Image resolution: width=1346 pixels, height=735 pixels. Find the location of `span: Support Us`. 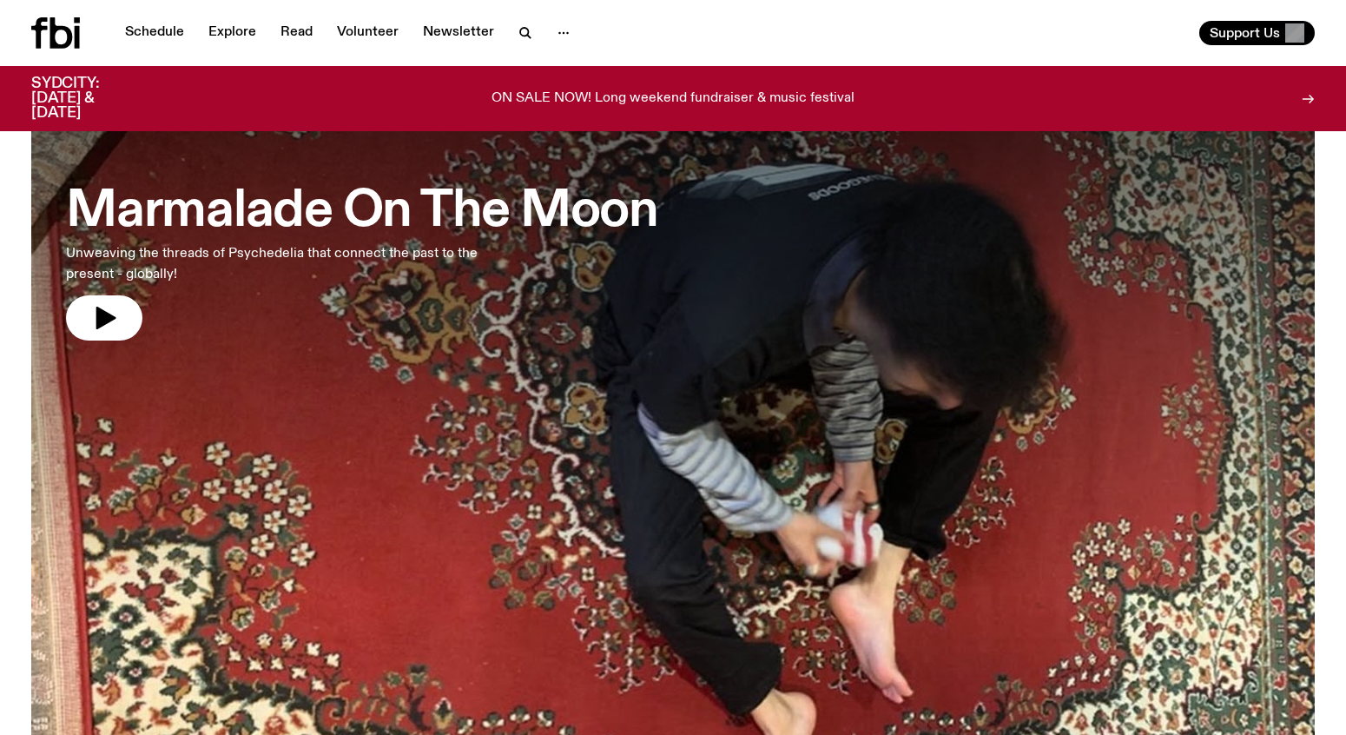

span: Support Us is located at coordinates (1245, 33).